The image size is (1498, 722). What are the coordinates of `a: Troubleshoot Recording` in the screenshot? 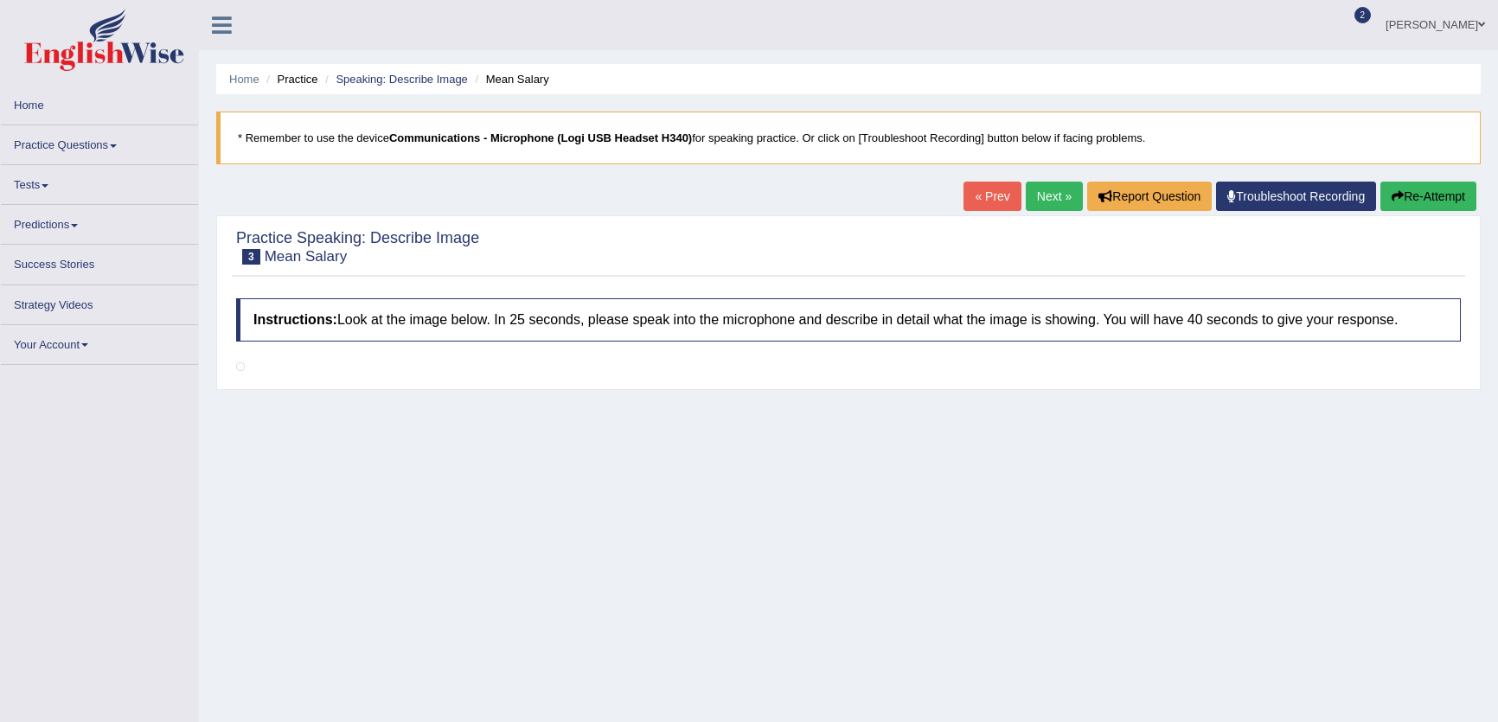 It's located at (1295, 196).